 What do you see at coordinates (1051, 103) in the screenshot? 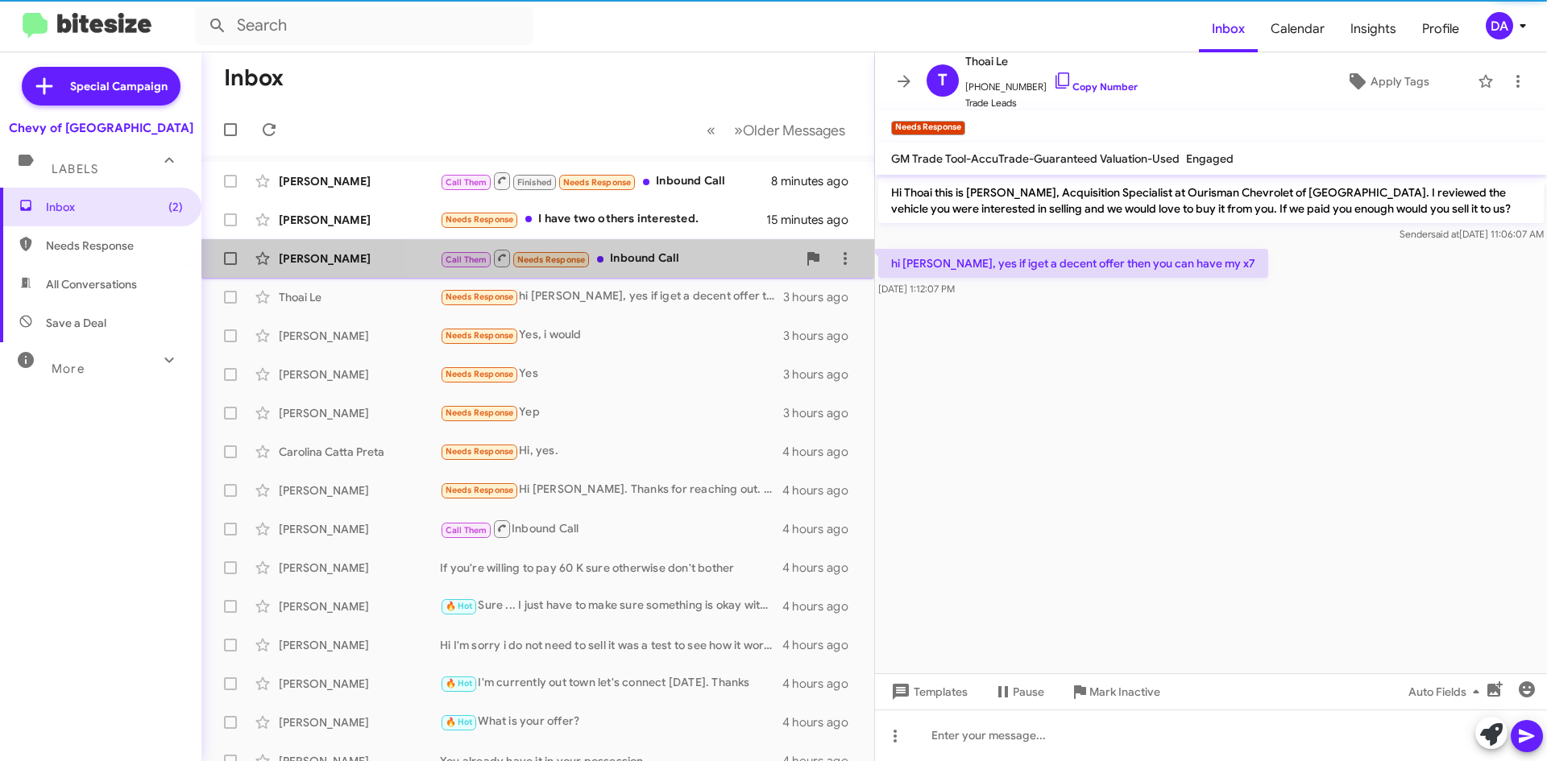
I see `span: Trade Leads` at bounding box center [1051, 103].